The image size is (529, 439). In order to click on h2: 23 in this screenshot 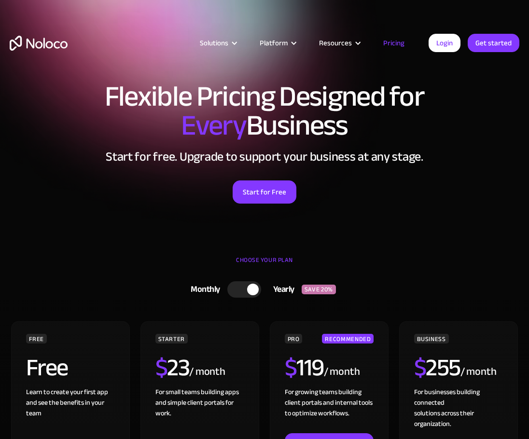, I will do `click(172, 368)`.